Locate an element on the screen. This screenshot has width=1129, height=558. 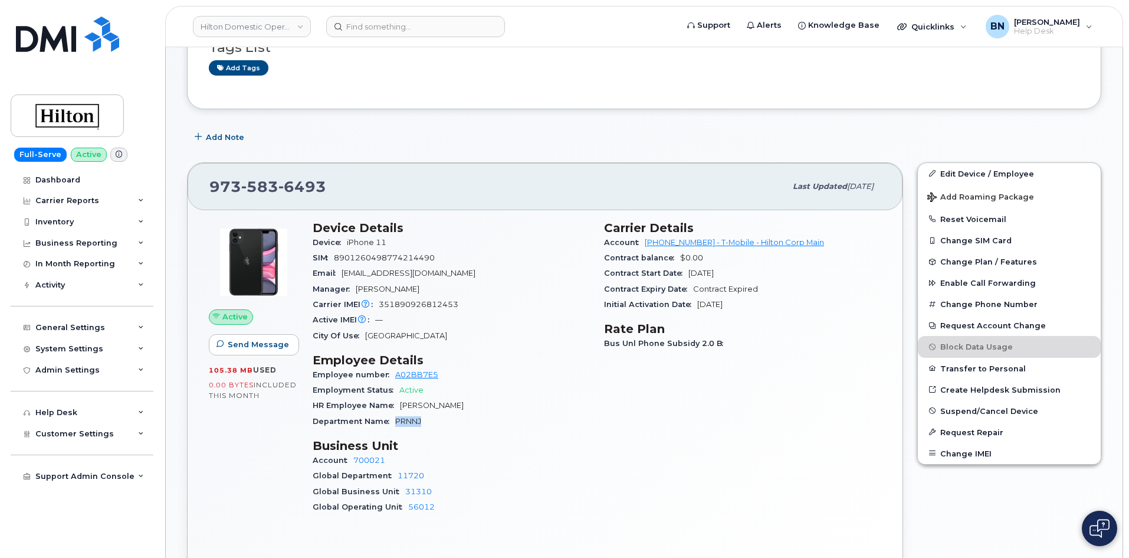
span: Last updated is located at coordinates (820, 186).